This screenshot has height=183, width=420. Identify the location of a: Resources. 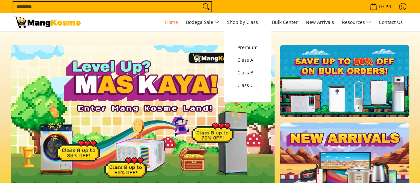
(357, 22).